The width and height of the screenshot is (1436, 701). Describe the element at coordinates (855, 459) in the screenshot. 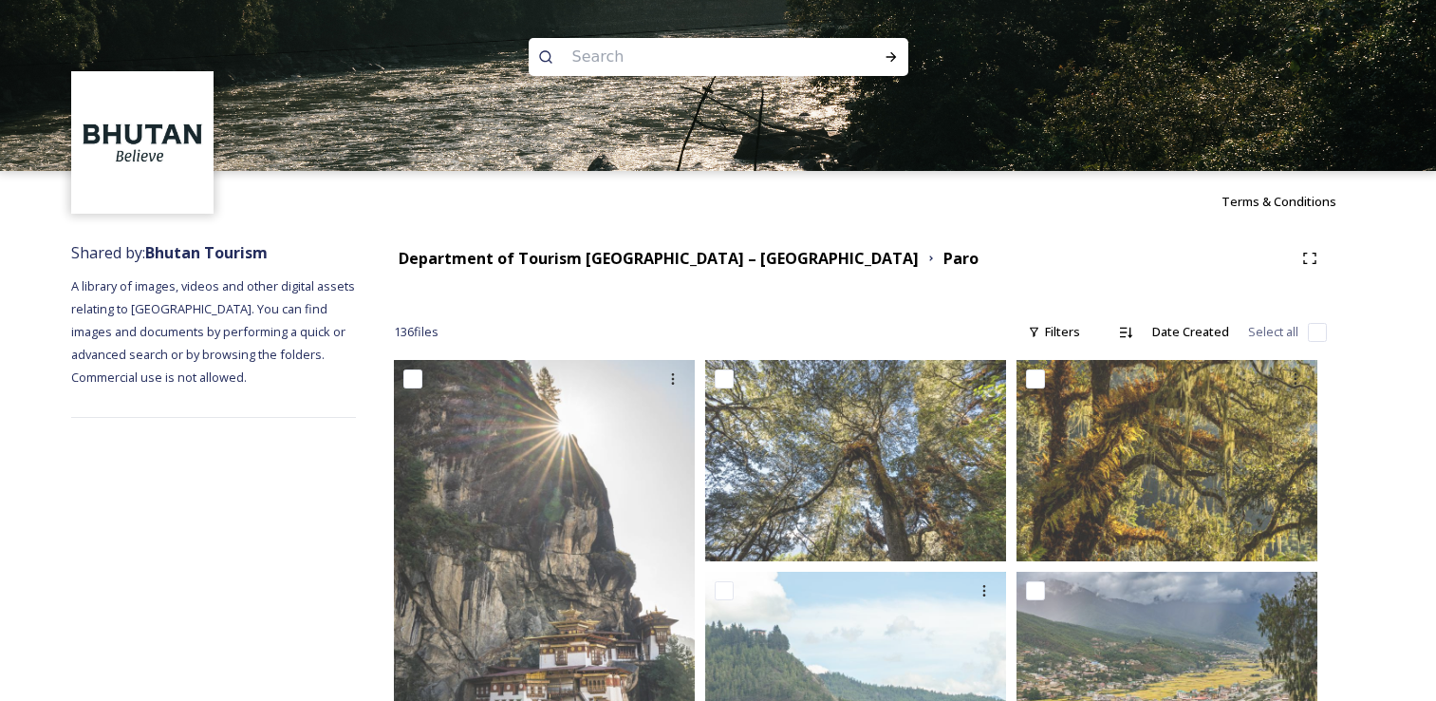

I see `img: By Marcus Westberg _ Paro _ 2023_36.jpg` at that location.